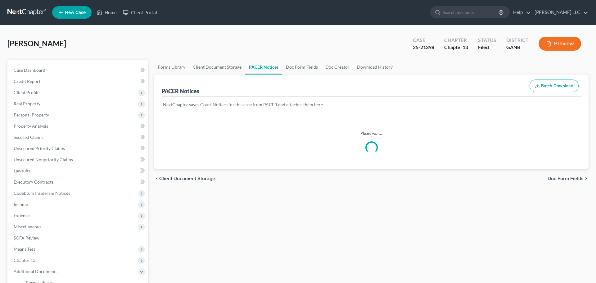 The image size is (596, 283). Describe the element at coordinates (25, 260) in the screenshot. I see `span: Chapter 13` at that location.